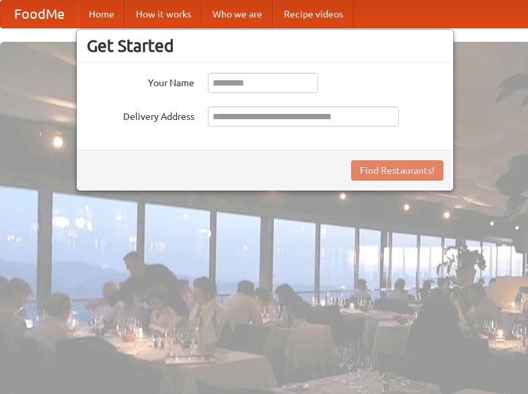 The height and width of the screenshot is (394, 528). What do you see at coordinates (141, 81) in the screenshot?
I see `label: Your Name` at bounding box center [141, 81].